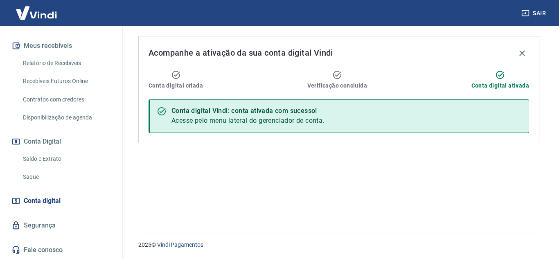 The image size is (559, 259). What do you see at coordinates (180, 245) in the screenshot?
I see `a: Vindi Pagamentos` at bounding box center [180, 245].